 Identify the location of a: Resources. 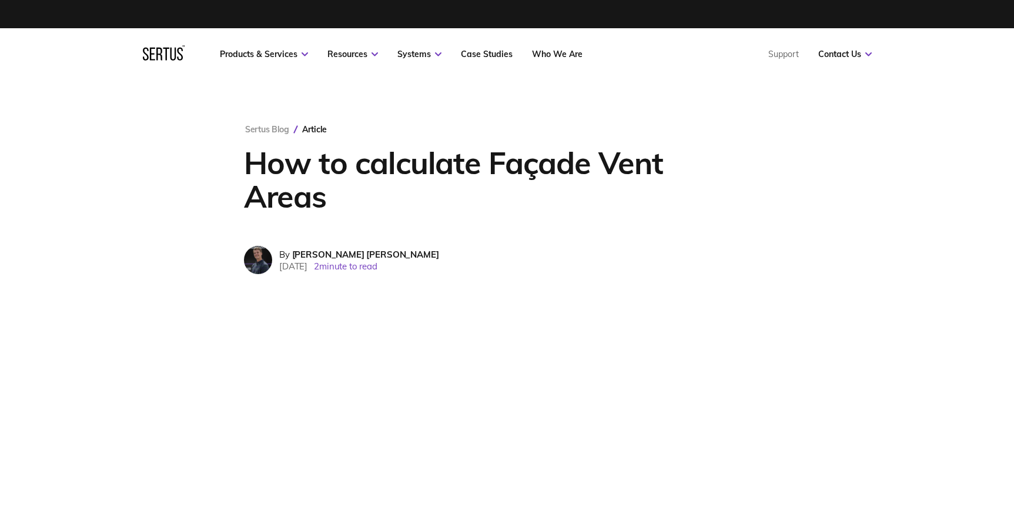
(353, 54).